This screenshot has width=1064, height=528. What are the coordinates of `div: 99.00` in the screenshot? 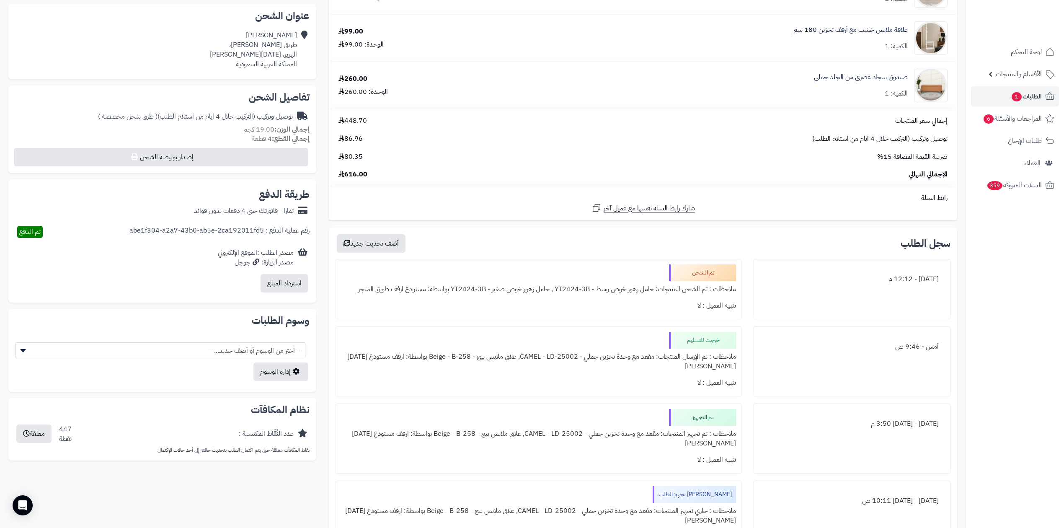 It's located at (351, 31).